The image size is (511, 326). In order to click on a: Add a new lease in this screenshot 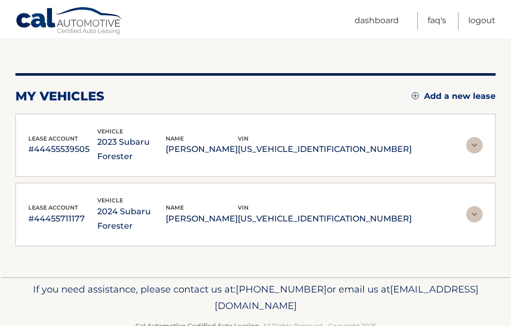, I will do `click(454, 96)`.